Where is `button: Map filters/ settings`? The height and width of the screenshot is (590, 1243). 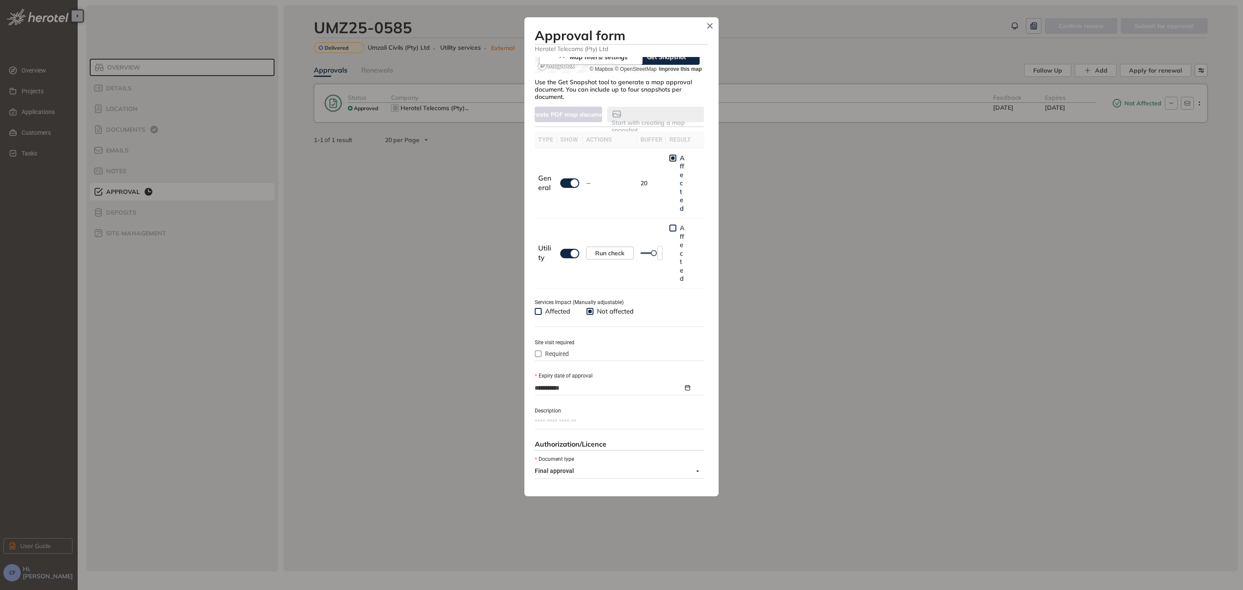 button: Map filters/ settings is located at coordinates (591, 57).